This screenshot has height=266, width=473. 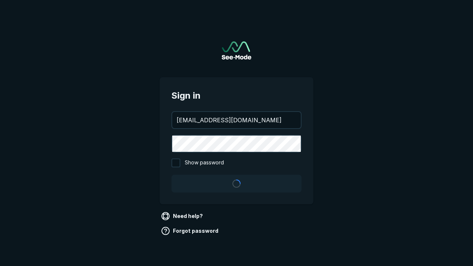 What do you see at coordinates (236, 50) in the screenshot?
I see `a: Go to sign in` at bounding box center [236, 50].